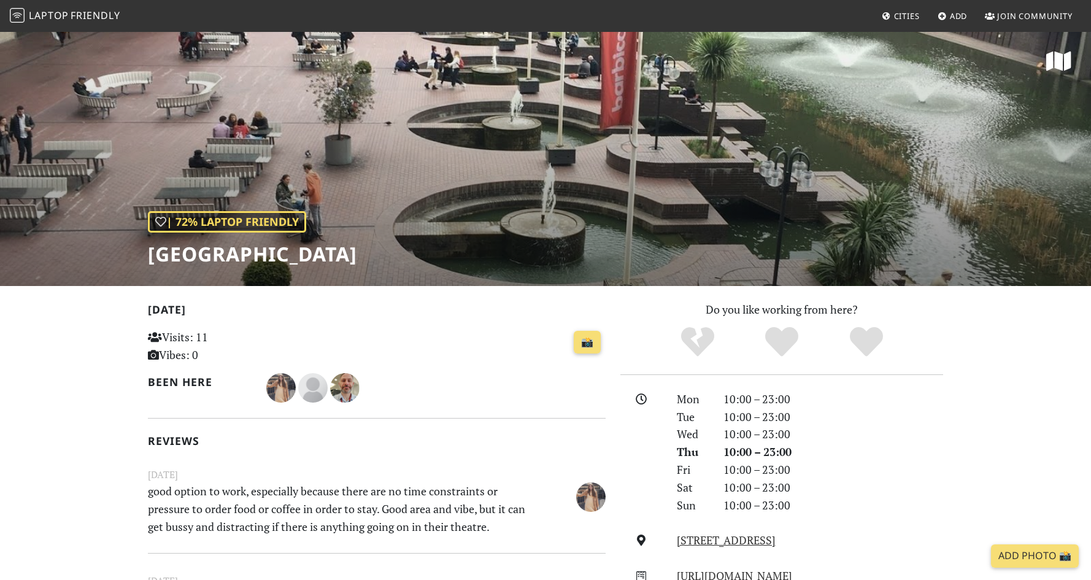 The width and height of the screenshot is (1091, 580). I want to click on img: blank-535327c66bd565773addf3077783bbfce4b00ec00e9fd257753287c682c7fa38.png, so click(313, 388).